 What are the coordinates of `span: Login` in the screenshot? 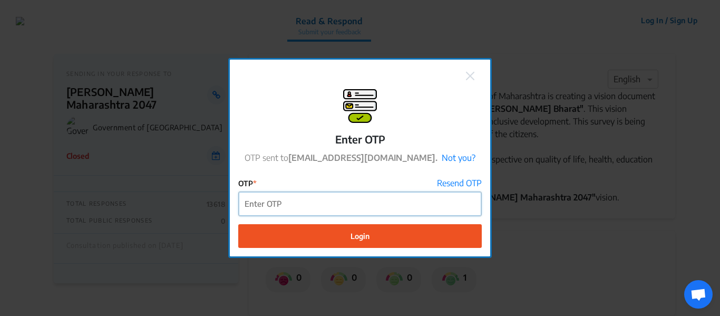 It's located at (360, 236).